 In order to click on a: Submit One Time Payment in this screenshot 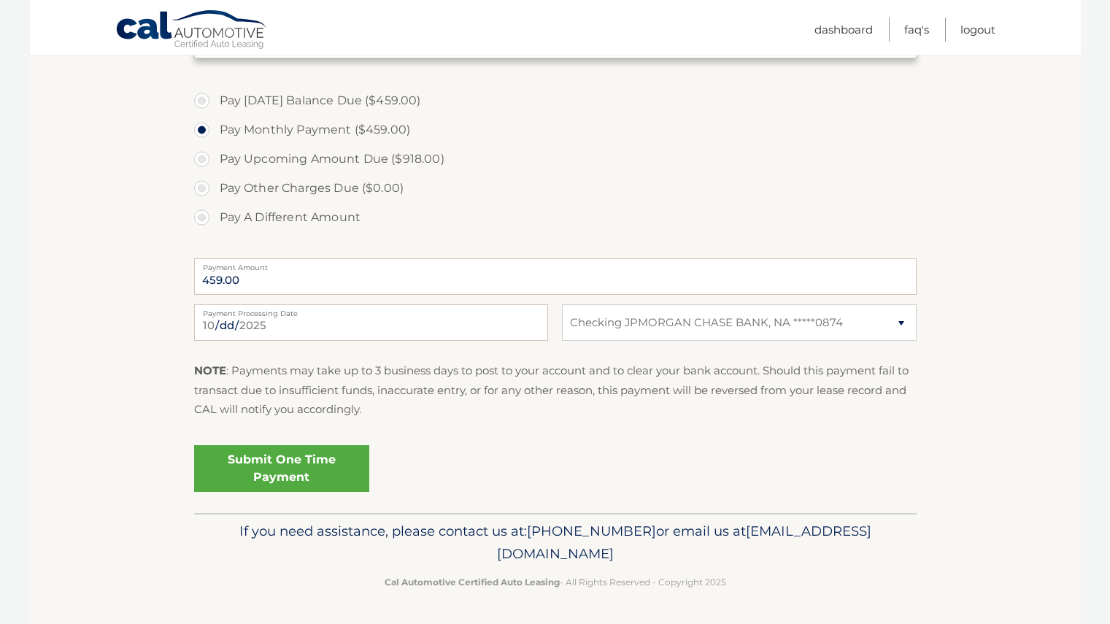, I will do `click(282, 469)`.